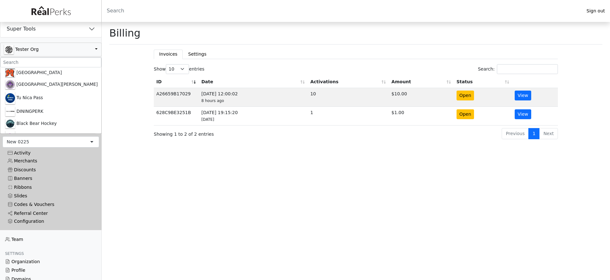 The width and height of the screenshot is (610, 280). What do you see at coordinates (10, 112) in the screenshot?
I see `img: hvStDAXTQetlbtk3PNAXwGlwD7WEZXonuVeW2rdL.png` at bounding box center [10, 112].